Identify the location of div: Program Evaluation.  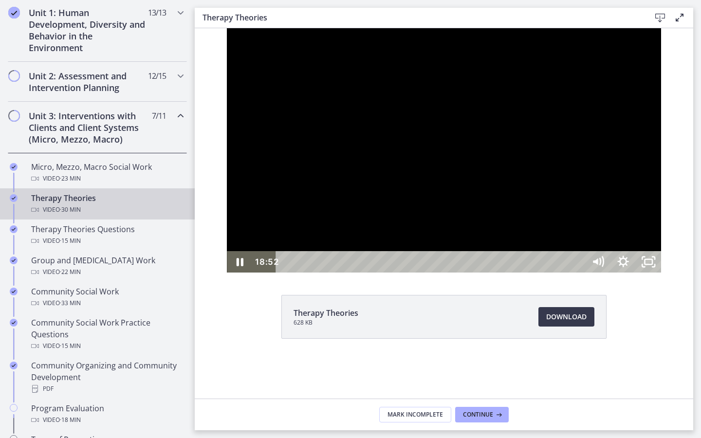
(107, 414).